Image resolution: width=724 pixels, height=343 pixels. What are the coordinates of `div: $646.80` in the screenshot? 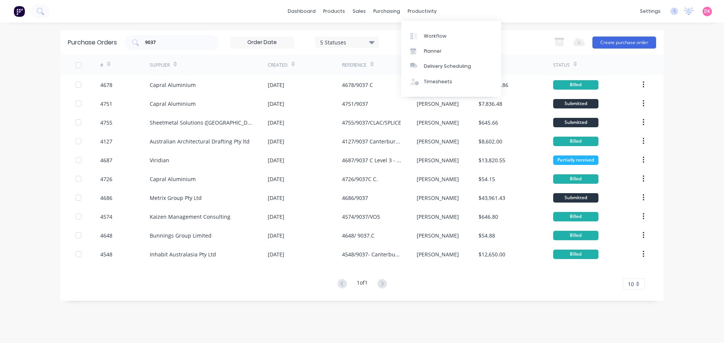 It's located at (488, 217).